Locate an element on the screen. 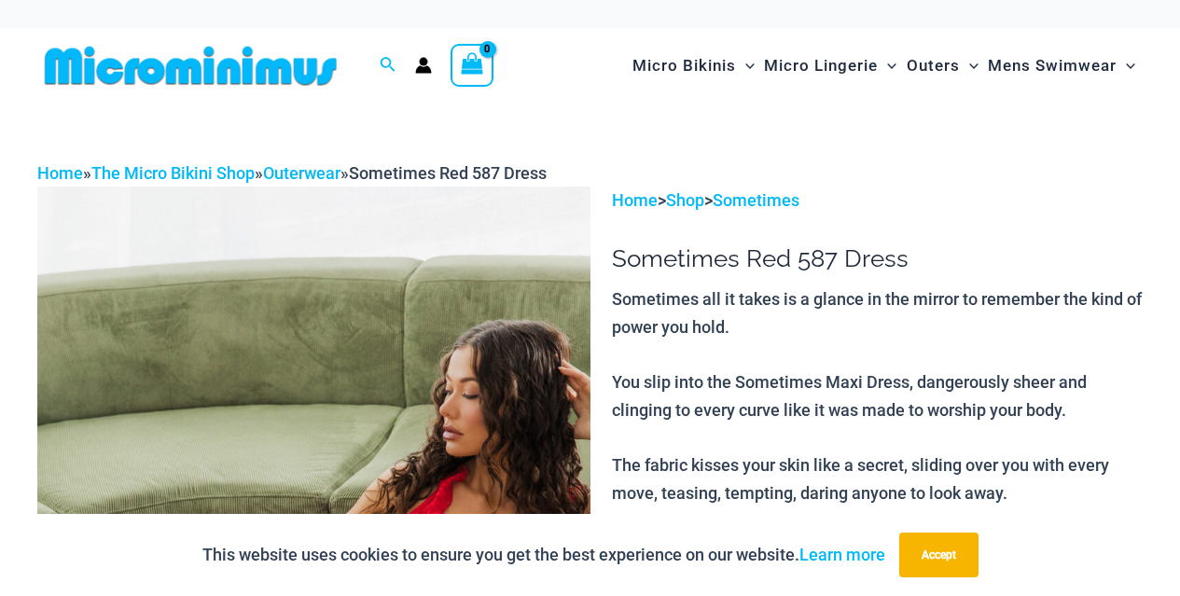 The height and width of the screenshot is (596, 1180). span: Micro Lingerie is located at coordinates (821, 65).